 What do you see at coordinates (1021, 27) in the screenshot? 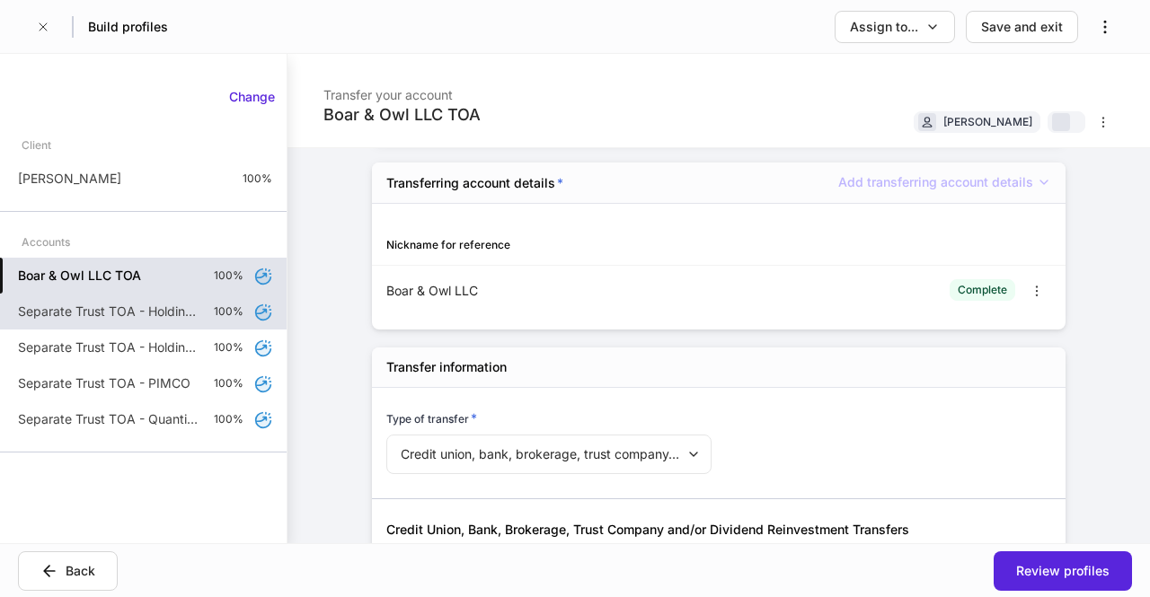
I see `div: Save and exit` at bounding box center [1021, 27].